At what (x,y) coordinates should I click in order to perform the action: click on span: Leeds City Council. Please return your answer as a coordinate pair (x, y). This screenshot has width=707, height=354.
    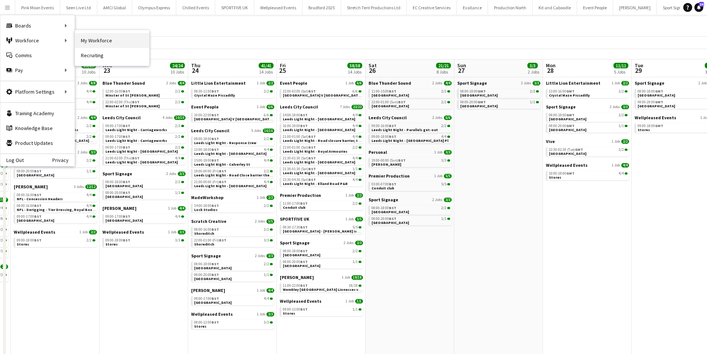
    Looking at the image, I should click on (388, 117).